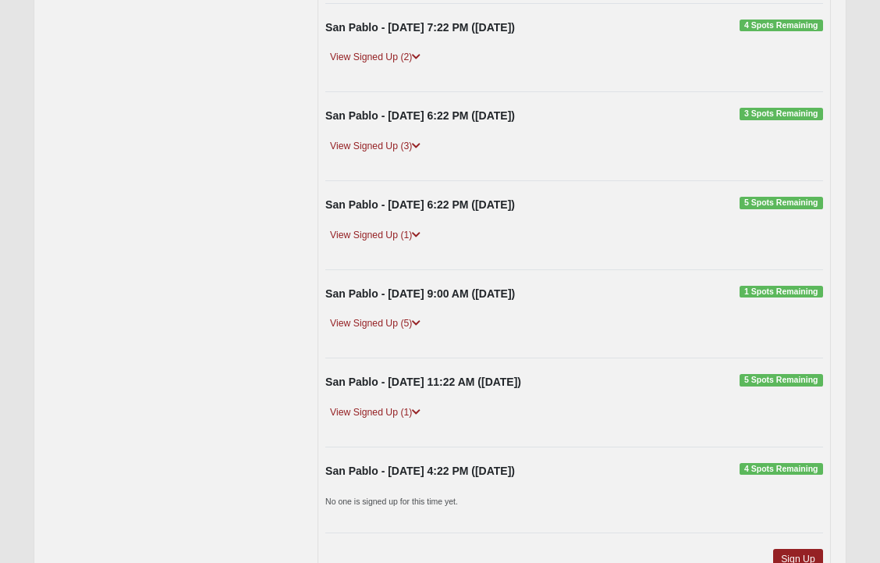 Image resolution: width=880 pixels, height=563 pixels. Describe the element at coordinates (781, 292) in the screenshot. I see `span: 1 Spots Remaining` at that location.